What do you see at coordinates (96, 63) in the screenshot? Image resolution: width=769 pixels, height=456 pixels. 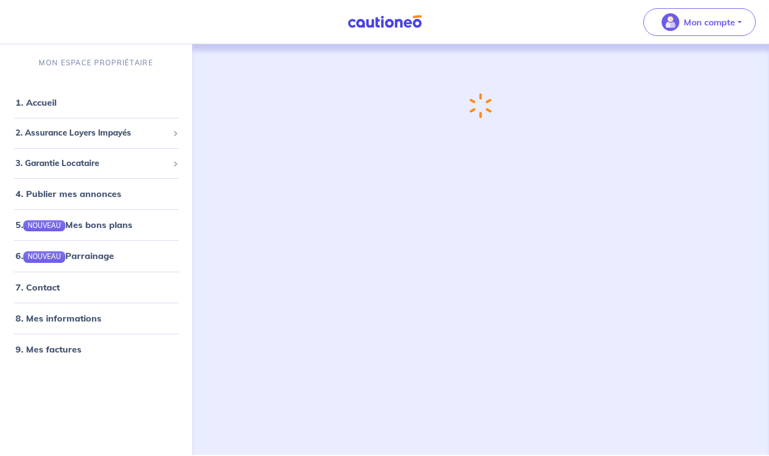 I see `p: MON ESPACE PROPRIÉTAIRE` at bounding box center [96, 63].